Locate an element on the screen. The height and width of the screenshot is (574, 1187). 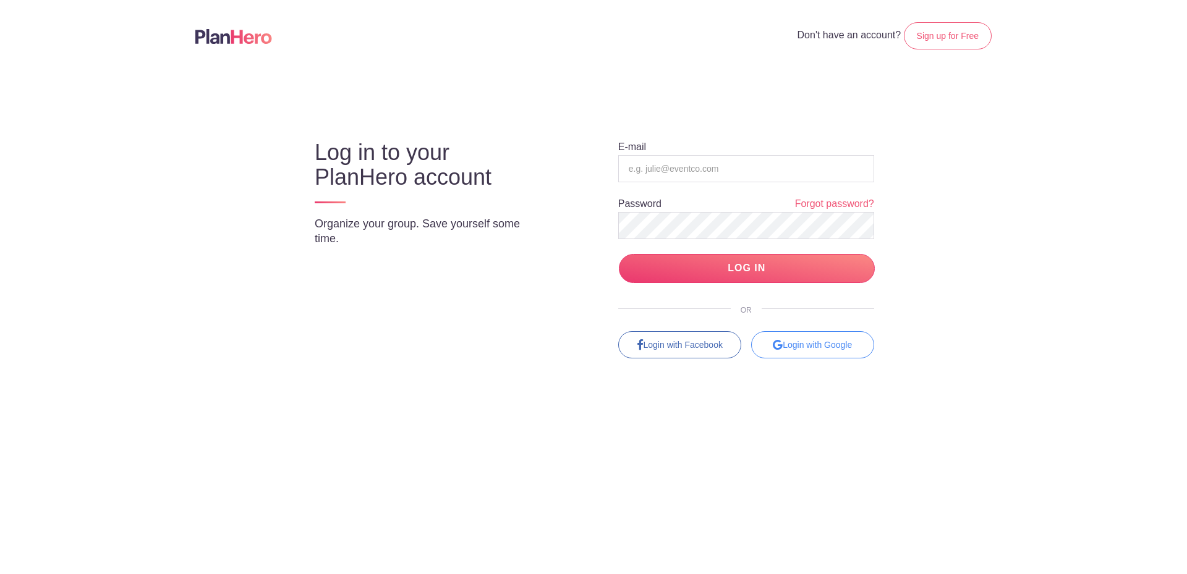
span: Don't have an account? is located at coordinates (849, 35).